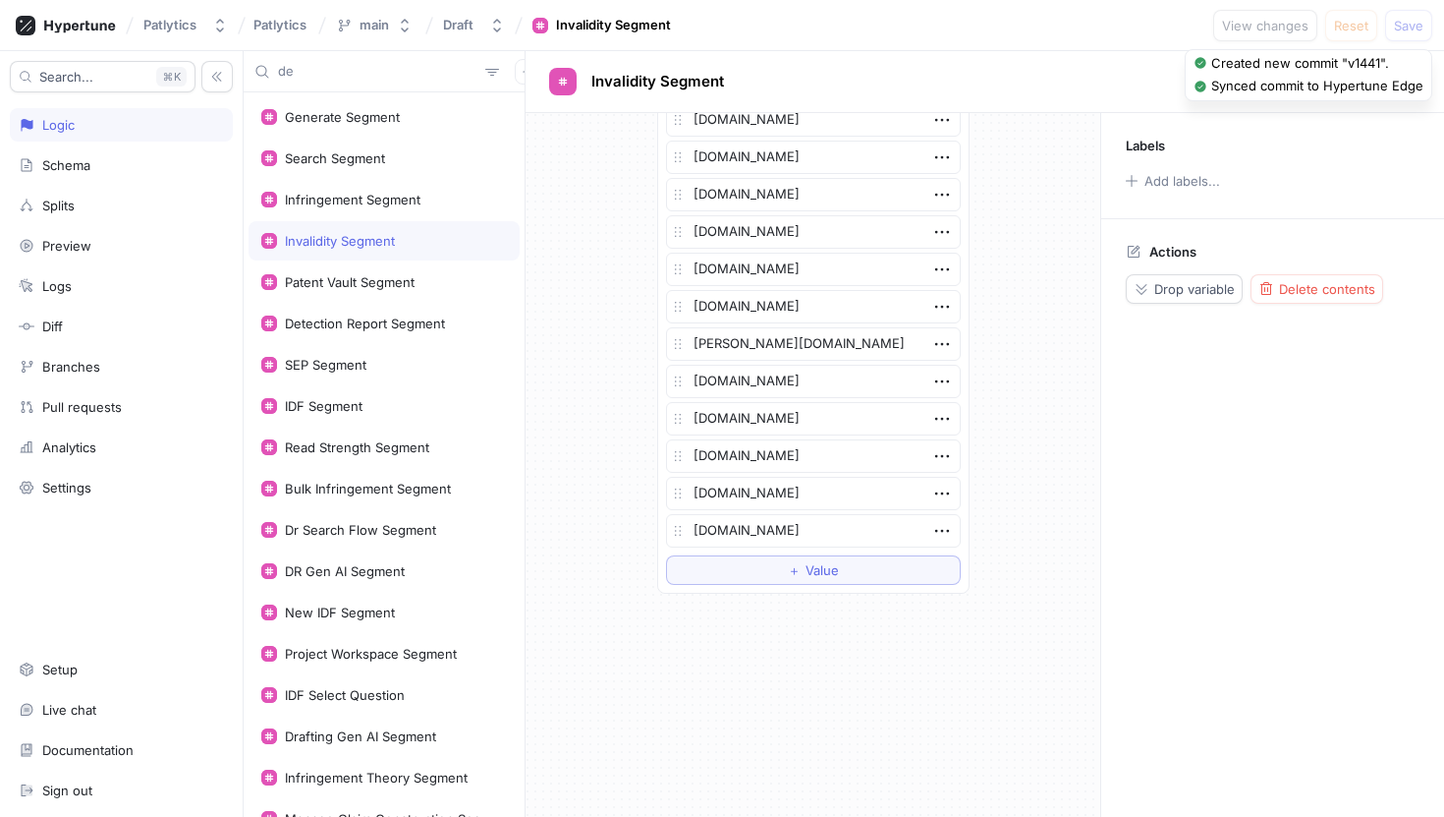  What do you see at coordinates (57, 286) in the screenshot?
I see `div: Logs` at bounding box center [57, 286].